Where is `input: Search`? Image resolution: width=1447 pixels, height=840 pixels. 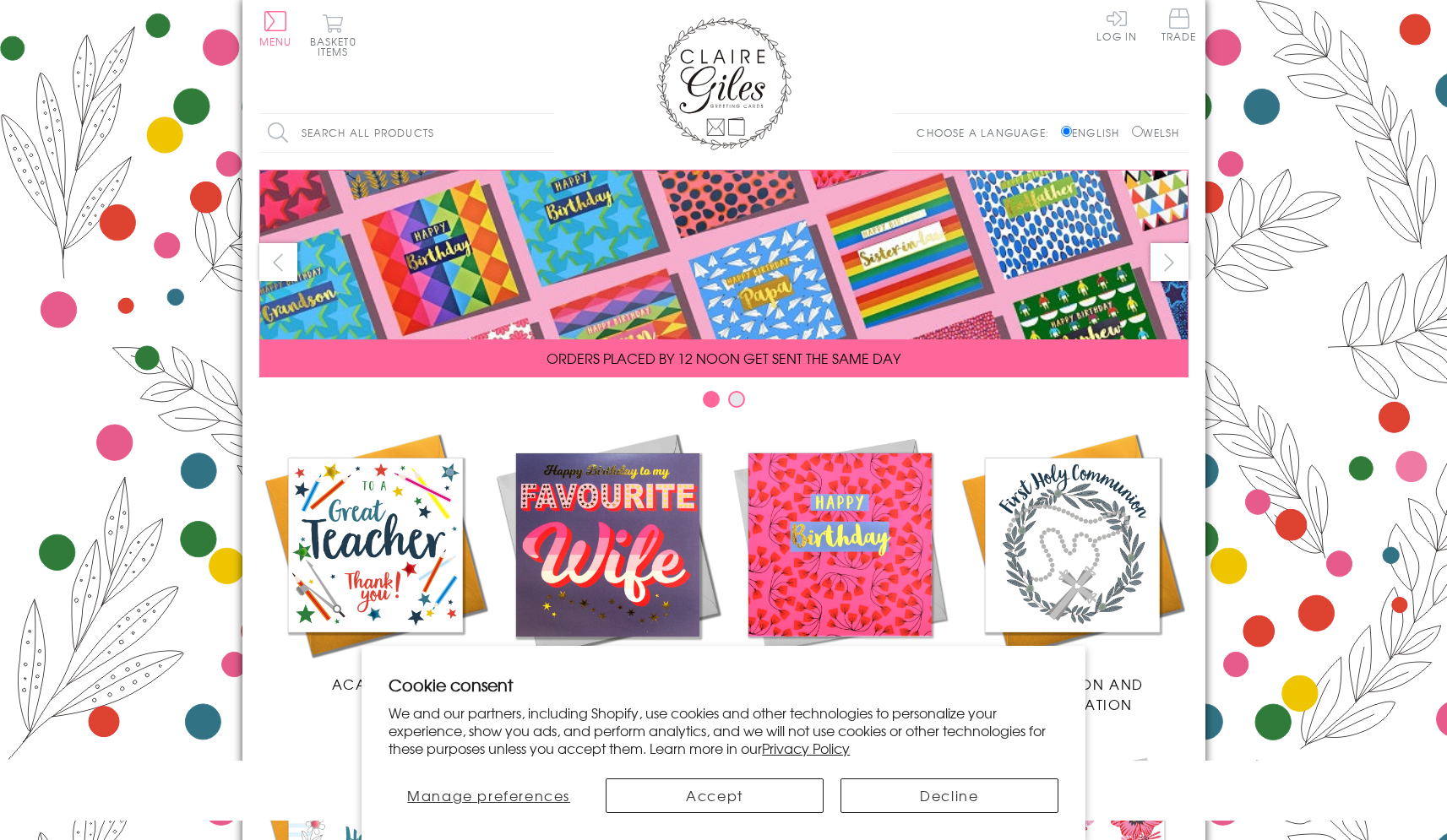 input: Search is located at coordinates (546, 133).